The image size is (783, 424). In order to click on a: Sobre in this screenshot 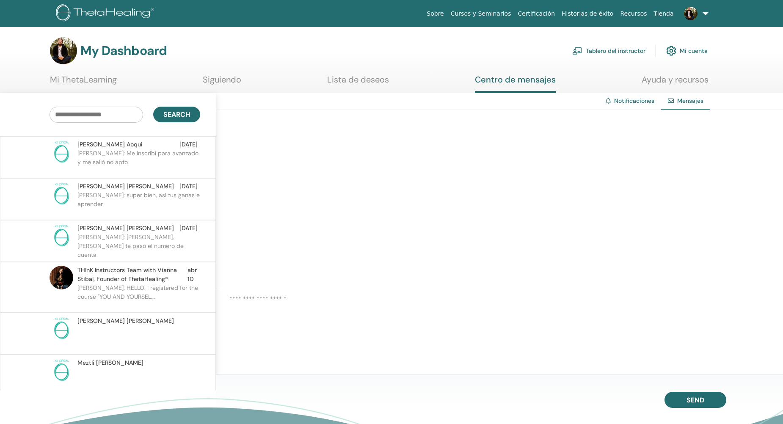, I will do `click(435, 14)`.